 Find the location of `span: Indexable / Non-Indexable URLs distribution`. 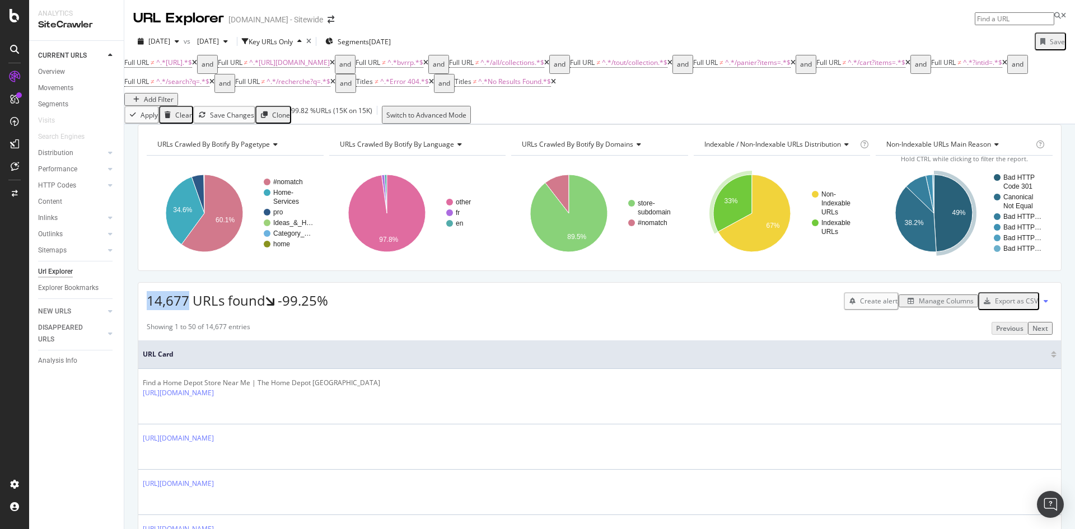

span: Indexable / Non-Indexable URLs distribution is located at coordinates (773, 144).